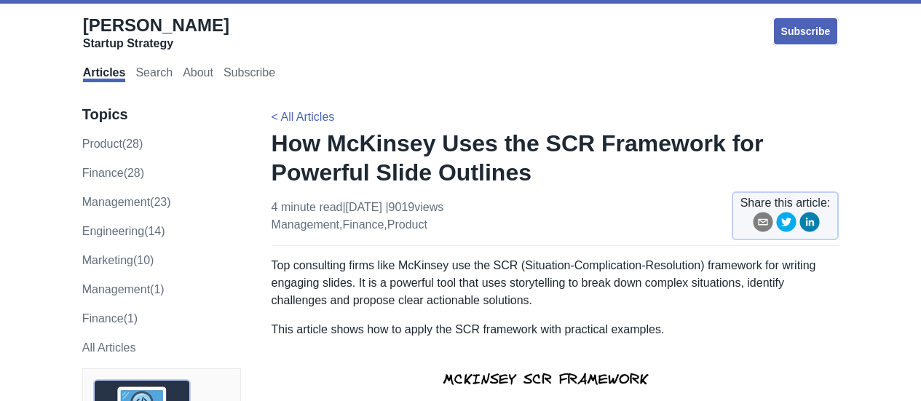 Image resolution: width=921 pixels, height=401 pixels. What do you see at coordinates (414, 207) in the screenshot?
I see `span: | 9019 views` at bounding box center [414, 207].